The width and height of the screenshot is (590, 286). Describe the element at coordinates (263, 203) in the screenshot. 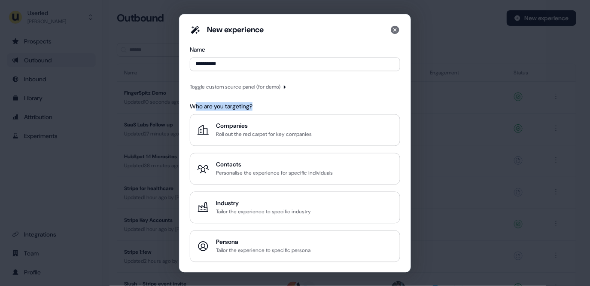

I see `div: Industry` at that location.